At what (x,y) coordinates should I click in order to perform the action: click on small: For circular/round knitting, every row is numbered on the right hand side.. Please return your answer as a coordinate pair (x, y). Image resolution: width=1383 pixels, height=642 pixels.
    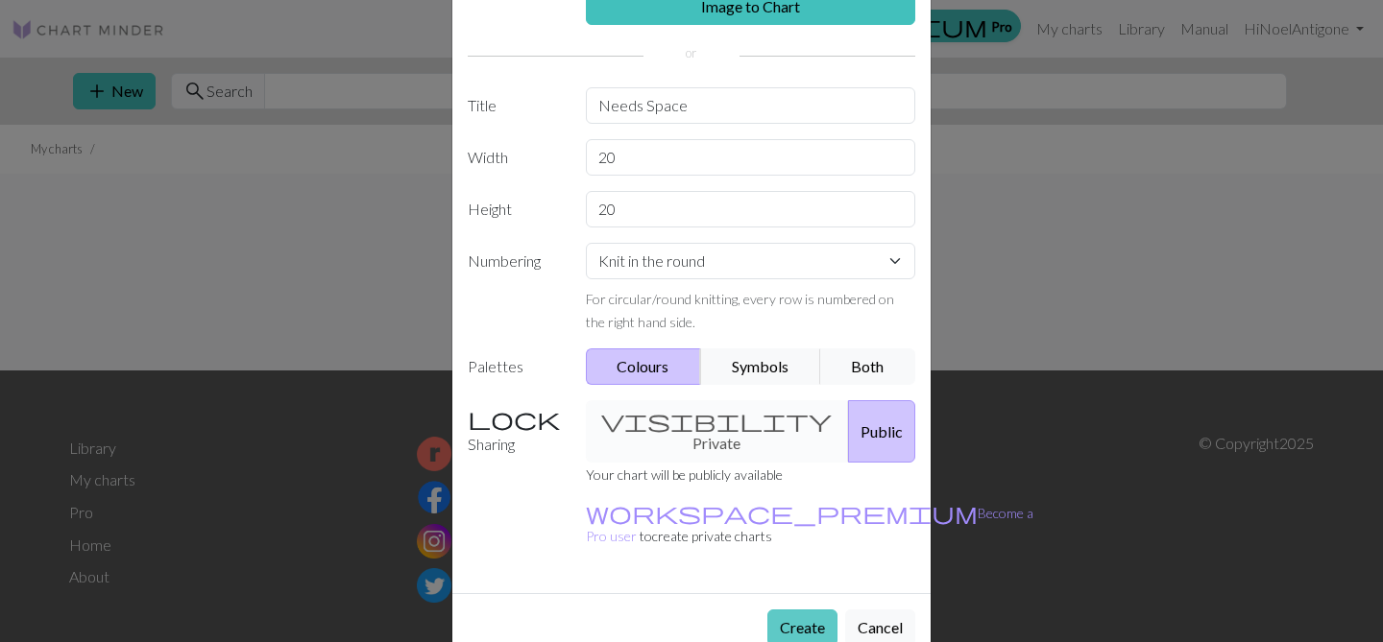
    Looking at the image, I should click on (739, 310).